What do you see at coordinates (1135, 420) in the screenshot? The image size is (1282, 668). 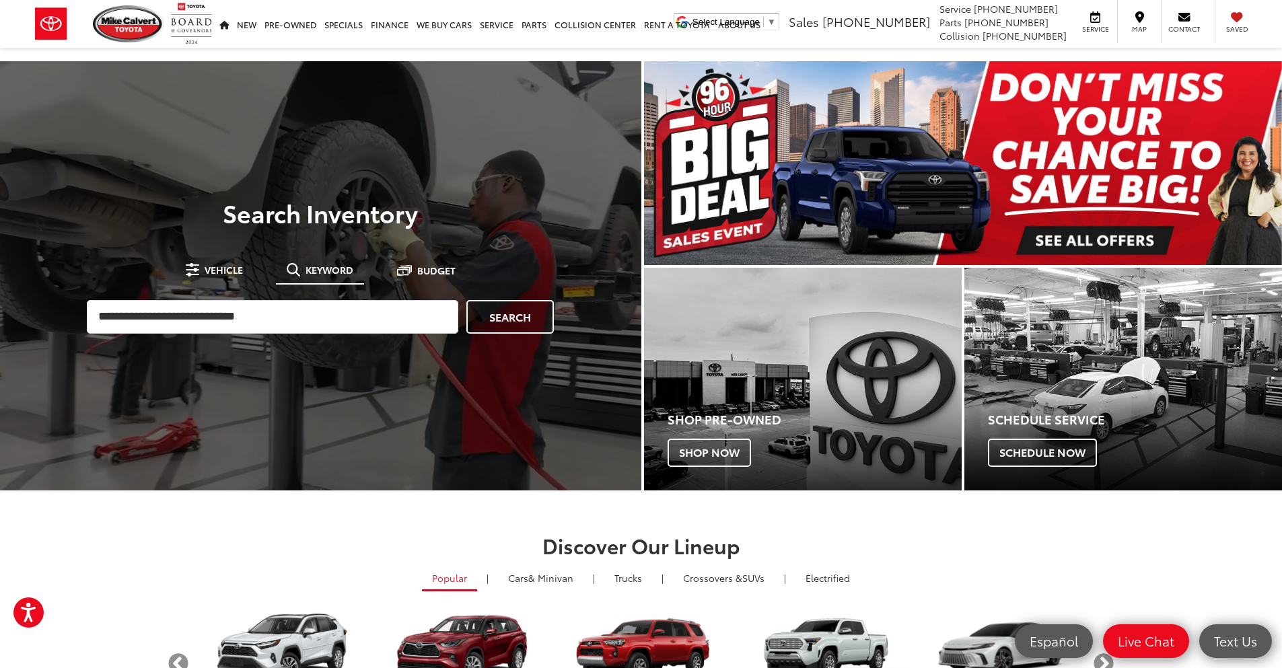 I see `h4: Schedule Service` at bounding box center [1135, 420].